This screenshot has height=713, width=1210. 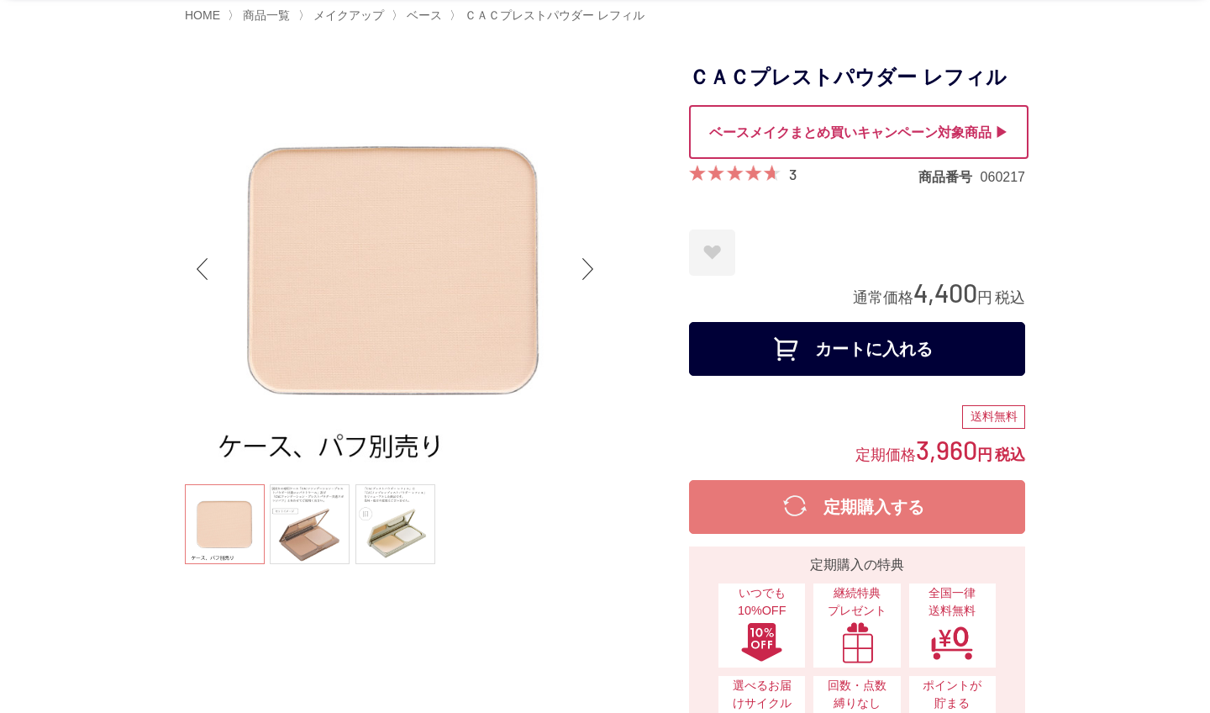 What do you see at coordinates (761, 694) in the screenshot?
I see `span: 選べるお届けサイクル` at bounding box center [761, 694].